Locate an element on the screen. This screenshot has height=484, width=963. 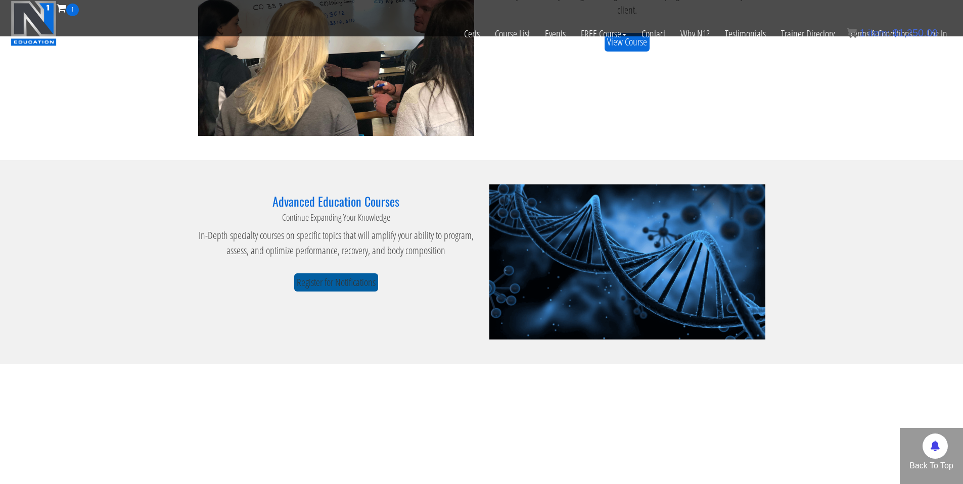
h3: Advanced Education Courses is located at coordinates (336, 201).